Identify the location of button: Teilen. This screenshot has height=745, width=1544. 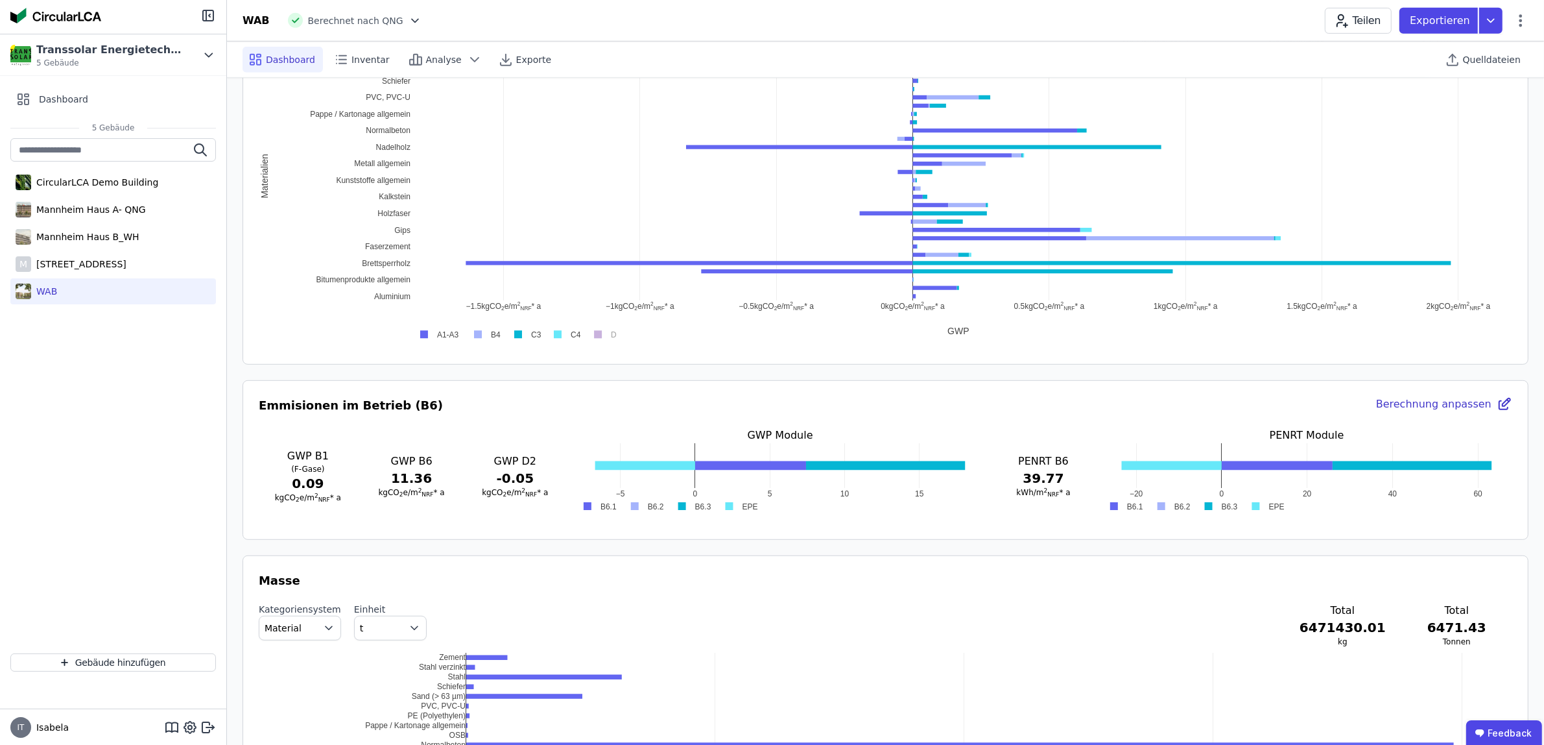
(1358, 21).